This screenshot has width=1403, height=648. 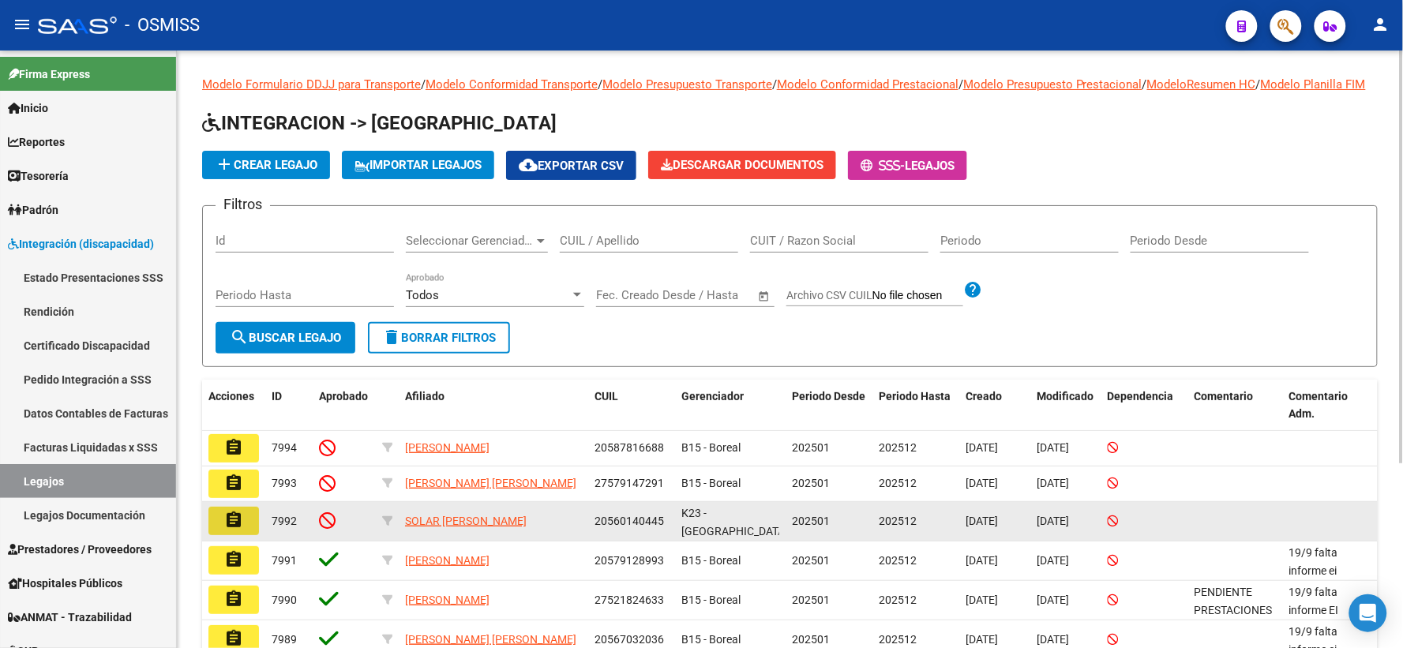 I want to click on span: 7991, so click(x=284, y=561).